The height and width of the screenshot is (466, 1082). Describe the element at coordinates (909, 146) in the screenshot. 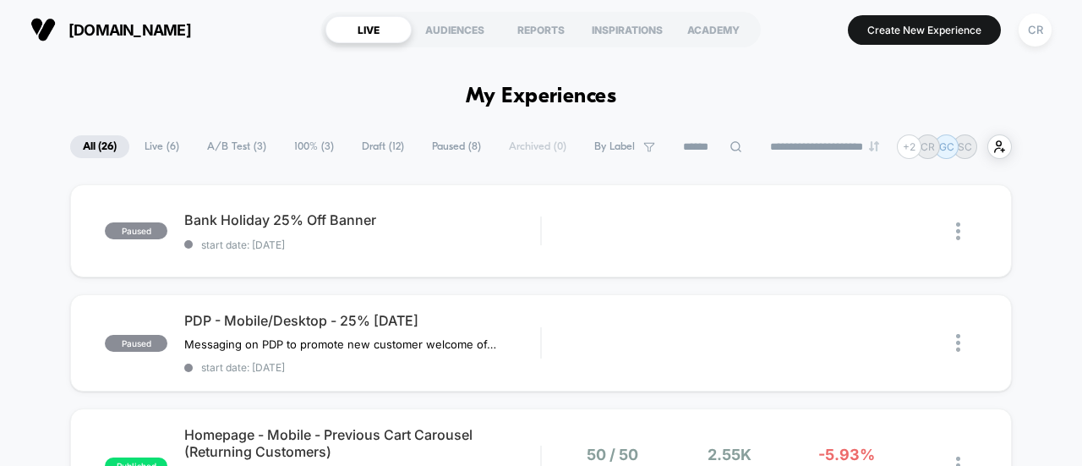

I see `div: + 2` at that location.